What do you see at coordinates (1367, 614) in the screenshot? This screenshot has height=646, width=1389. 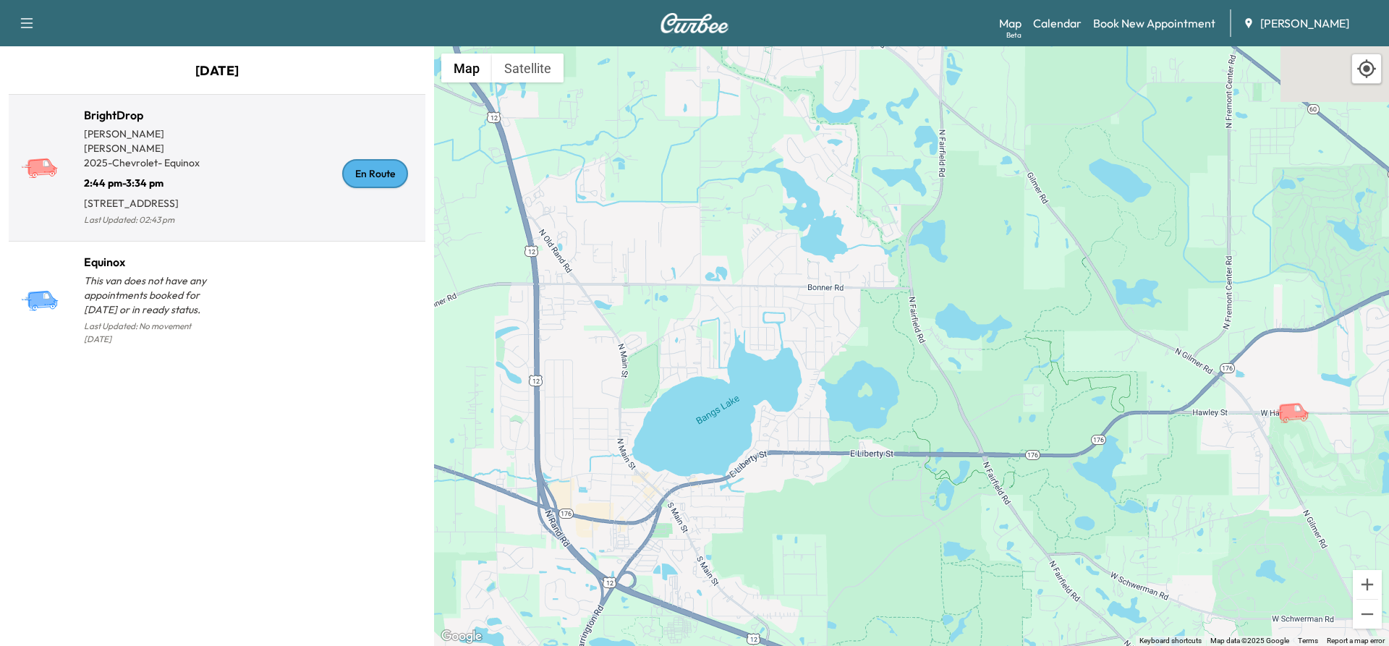 I see `button: Zoom out` at bounding box center [1367, 614].